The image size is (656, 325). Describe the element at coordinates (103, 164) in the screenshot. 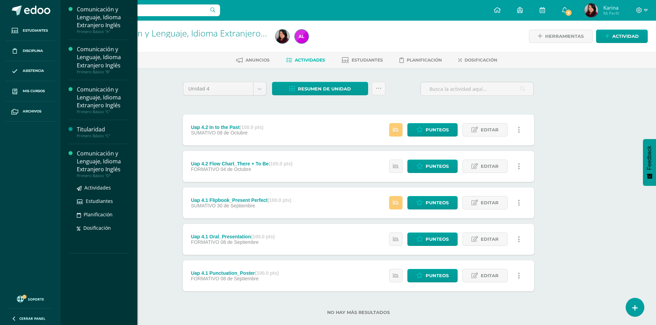

I see `a: Comunicación y Lenguaje, Idioma Extranjero InglésPrimero Básico "D"` at that location.